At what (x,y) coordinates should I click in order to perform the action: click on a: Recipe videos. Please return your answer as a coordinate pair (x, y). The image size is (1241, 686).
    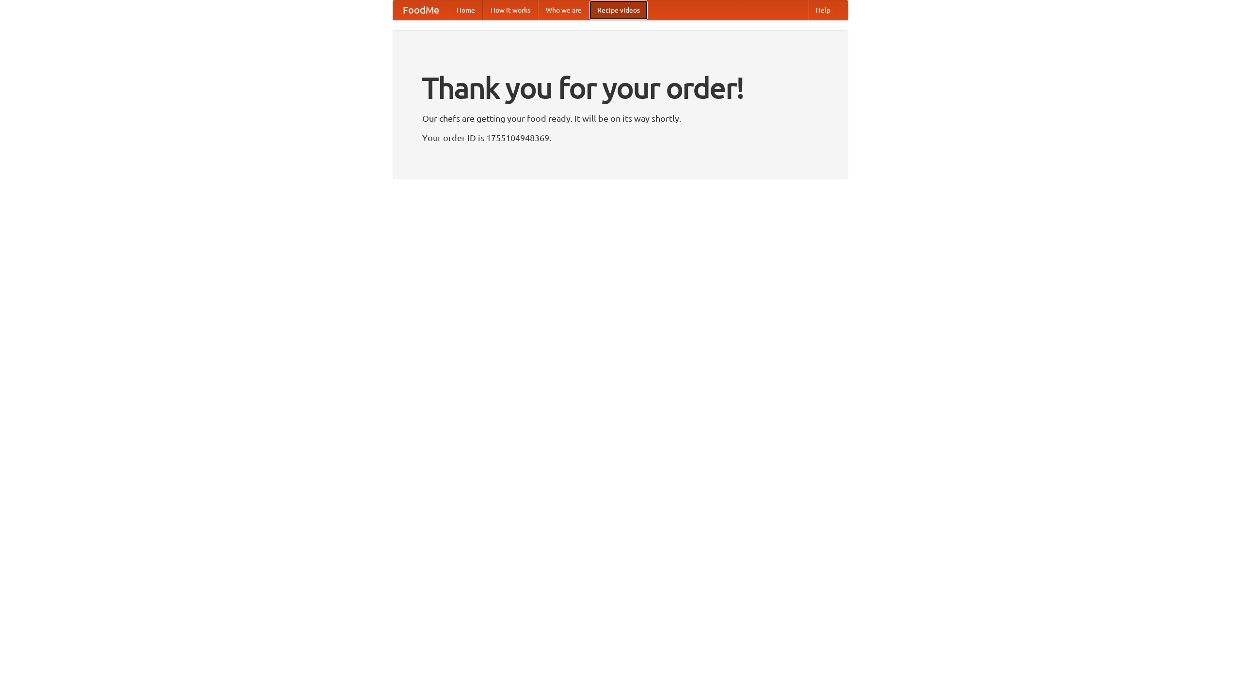
    Looking at the image, I should click on (618, 10).